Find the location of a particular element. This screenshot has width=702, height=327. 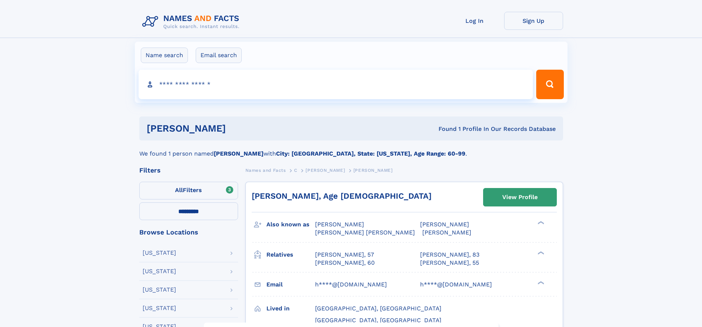

a: Log In is located at coordinates (475, 21).